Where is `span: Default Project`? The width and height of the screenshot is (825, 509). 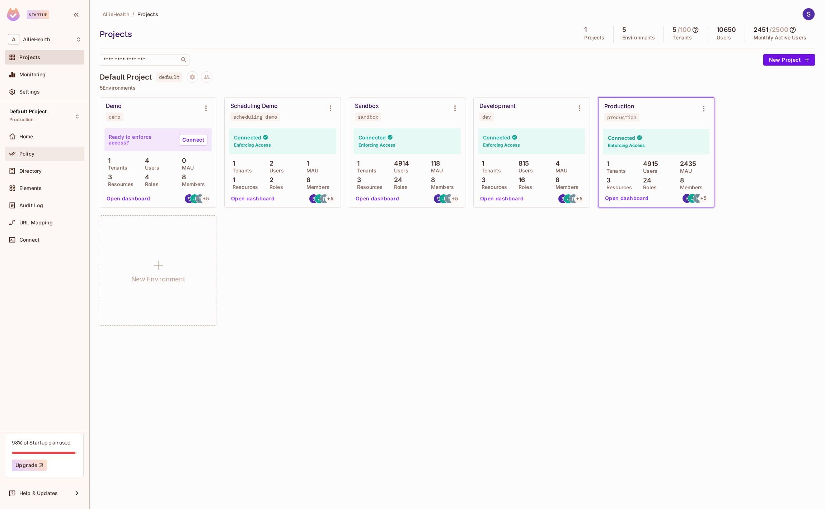 span: Default Project is located at coordinates (28, 112).